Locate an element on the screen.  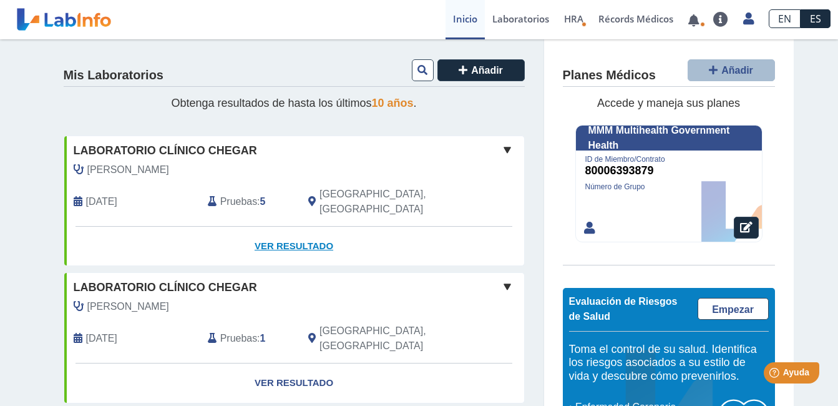
span: Morales Barreto, Frank is located at coordinates (128, 170).